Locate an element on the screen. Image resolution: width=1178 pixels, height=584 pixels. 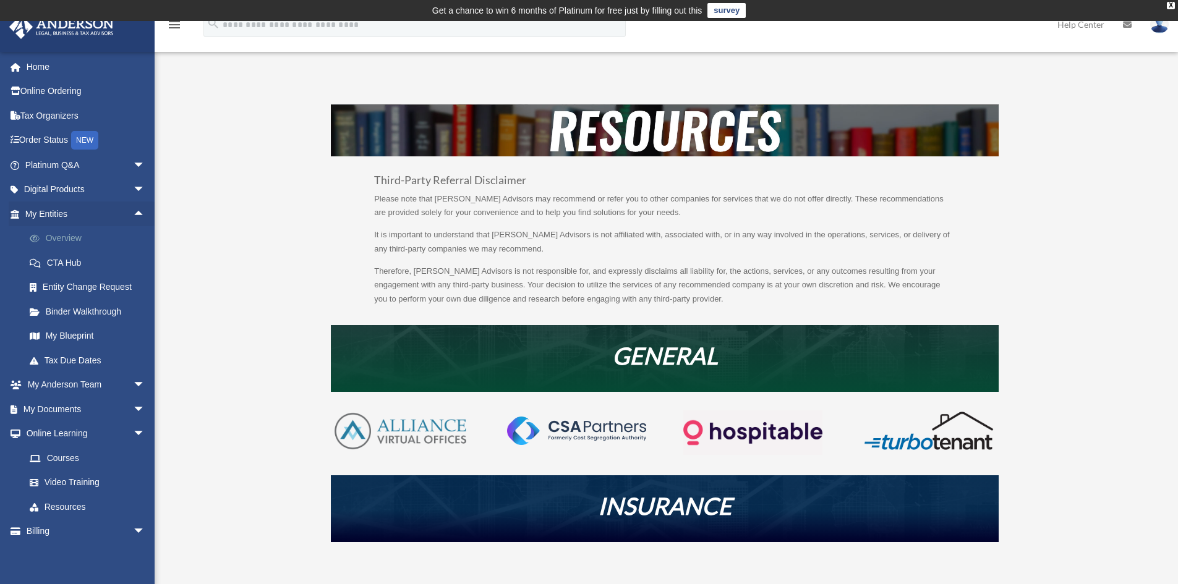
a: Entity Change Request is located at coordinates (90, 287).